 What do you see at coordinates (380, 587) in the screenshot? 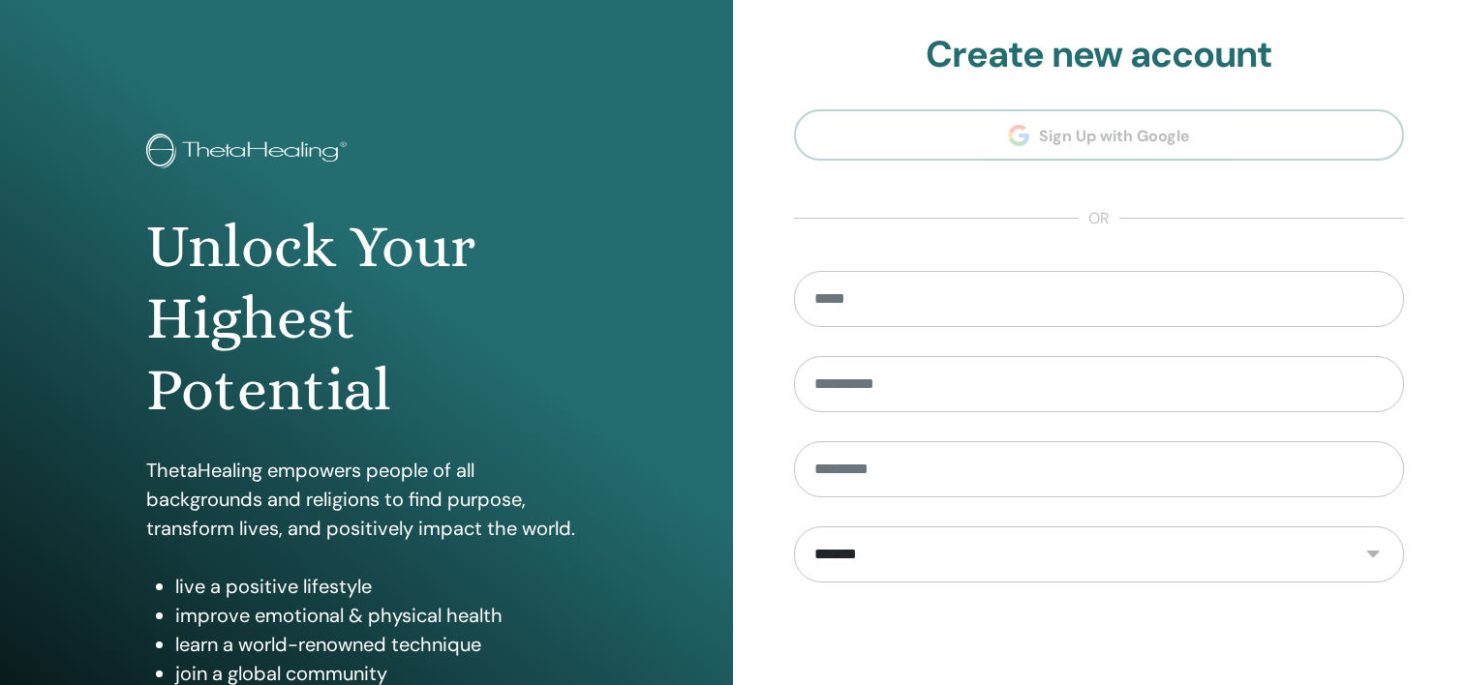
I see `li: live a positive lifestyle` at bounding box center [380, 587].